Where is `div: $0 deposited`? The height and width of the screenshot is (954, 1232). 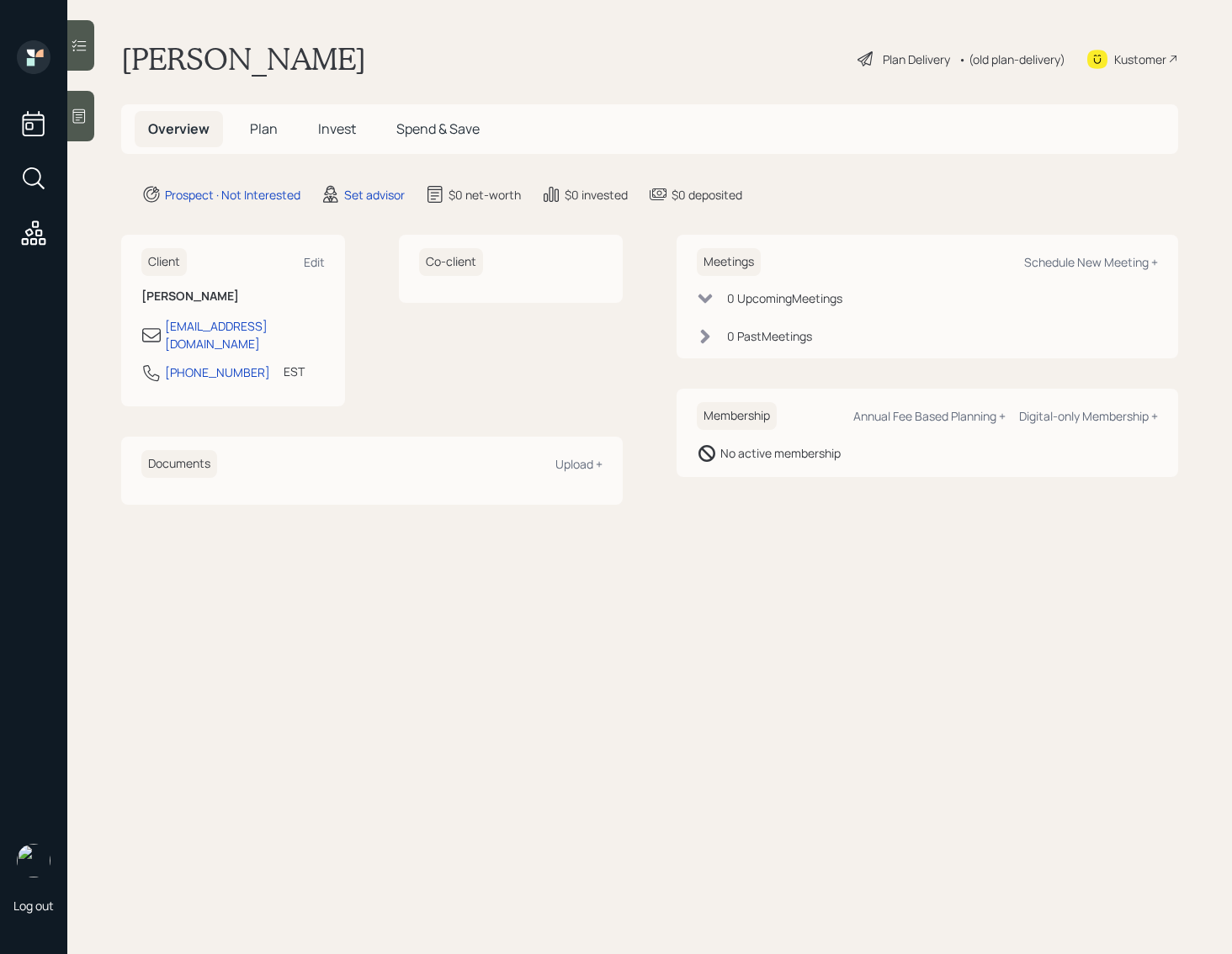 div: $0 deposited is located at coordinates (707, 194).